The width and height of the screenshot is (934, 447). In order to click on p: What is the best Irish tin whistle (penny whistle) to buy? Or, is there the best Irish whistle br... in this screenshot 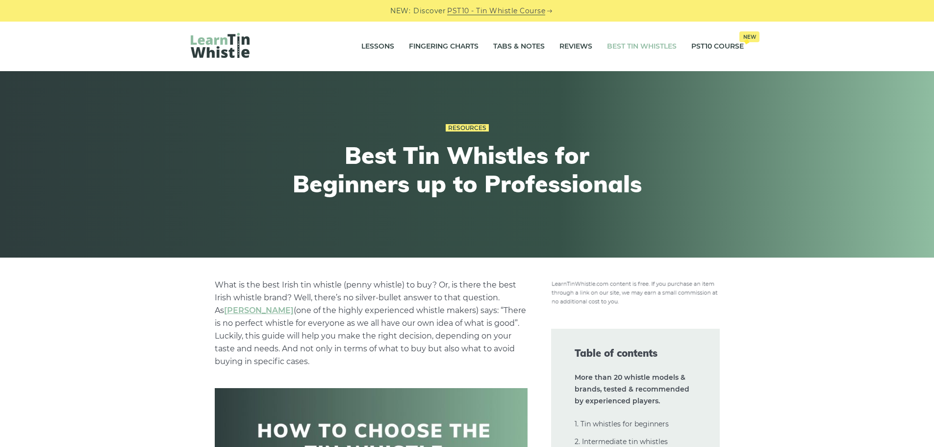, I will do `click(371, 323)`.